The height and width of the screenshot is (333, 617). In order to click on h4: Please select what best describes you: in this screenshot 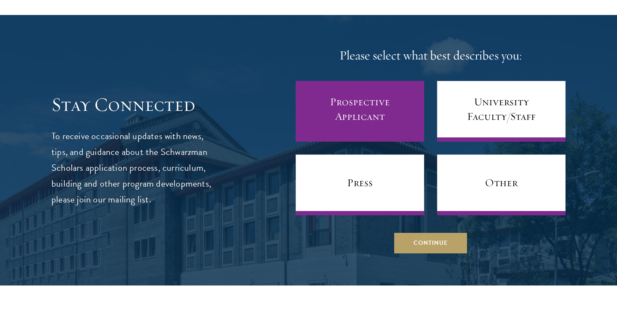, I will do `click(430, 56)`.